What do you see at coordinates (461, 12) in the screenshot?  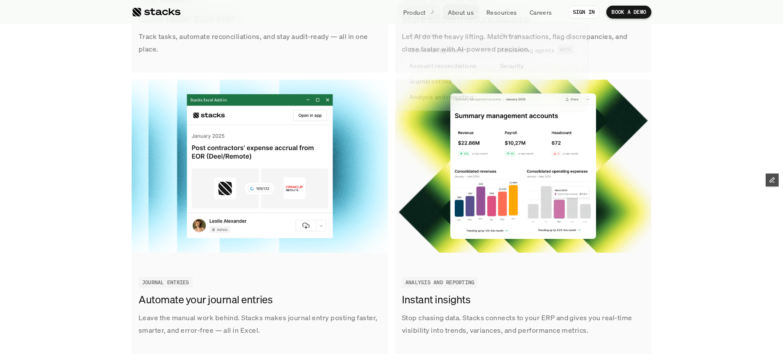 I see `a: About us` at bounding box center [461, 12].